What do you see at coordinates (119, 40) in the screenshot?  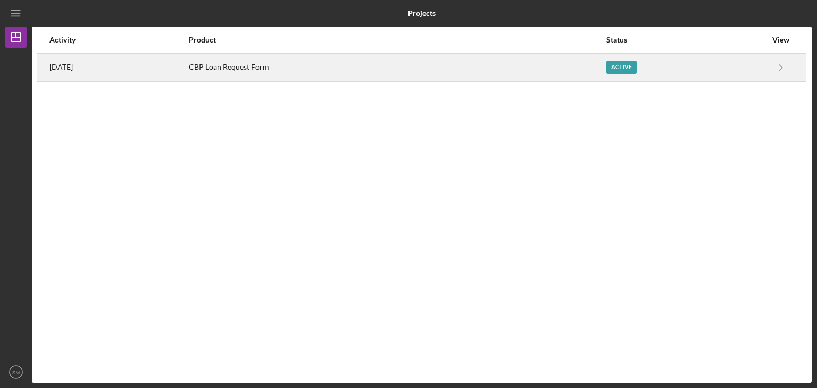 I see `div: Activity` at bounding box center [119, 40].